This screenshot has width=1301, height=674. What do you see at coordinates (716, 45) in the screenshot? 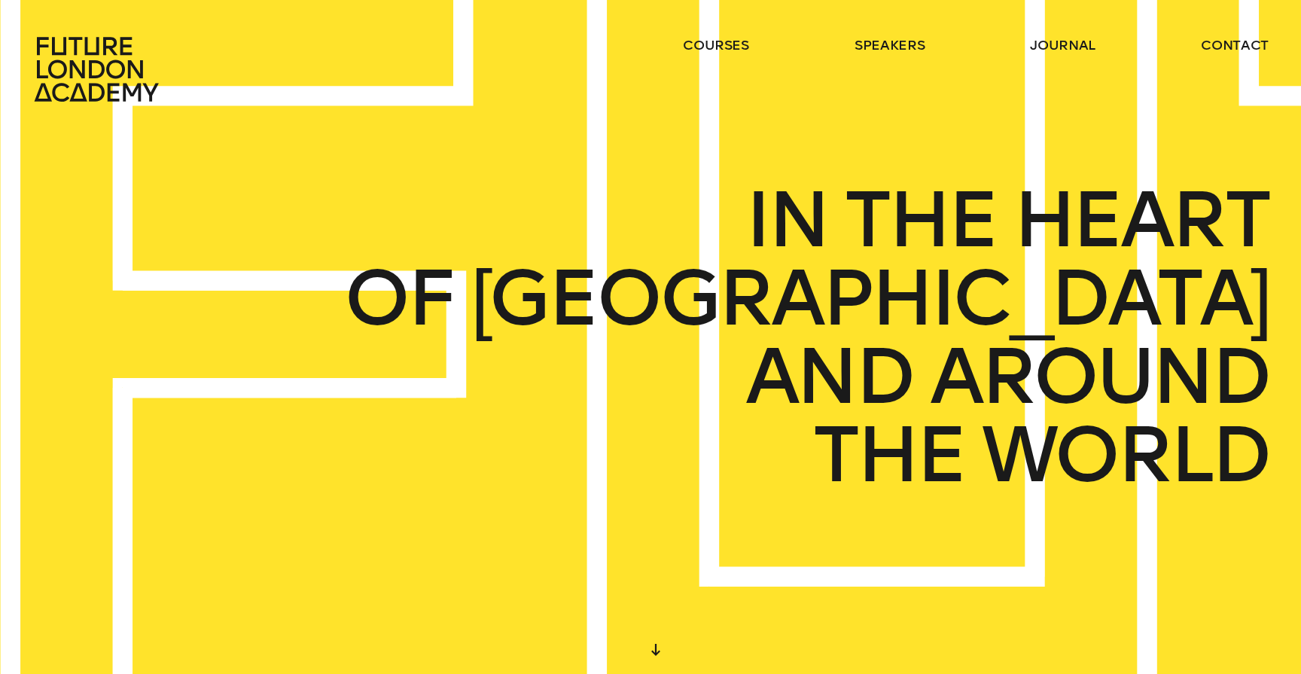
I see `a: courses` at bounding box center [716, 45].